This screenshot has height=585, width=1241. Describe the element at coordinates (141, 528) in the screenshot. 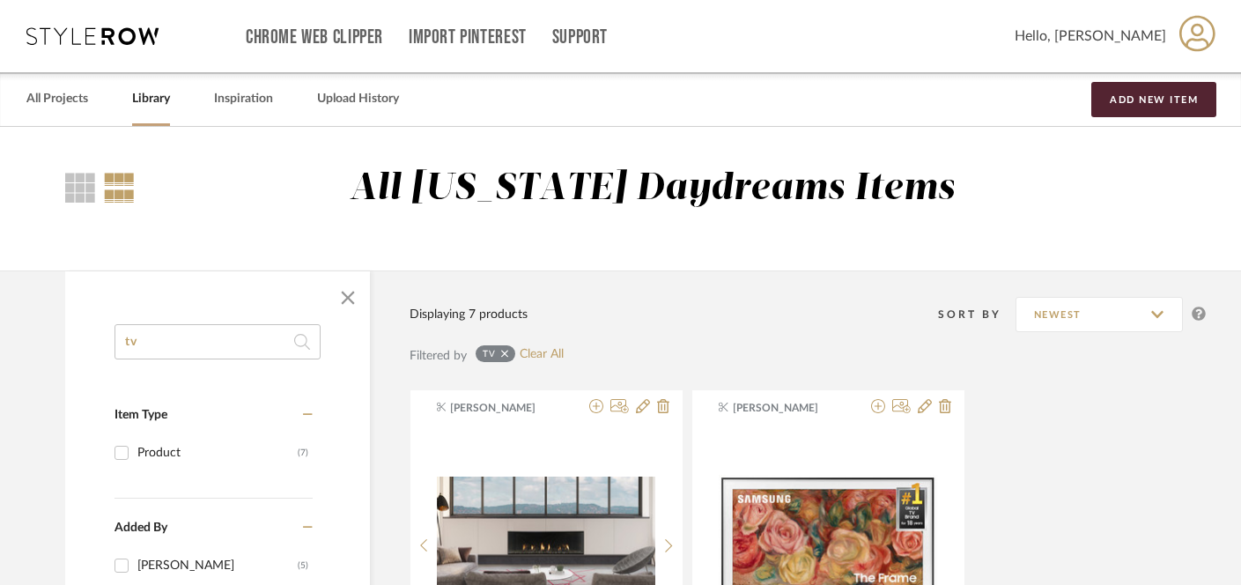

I see `span: Added By` at that location.